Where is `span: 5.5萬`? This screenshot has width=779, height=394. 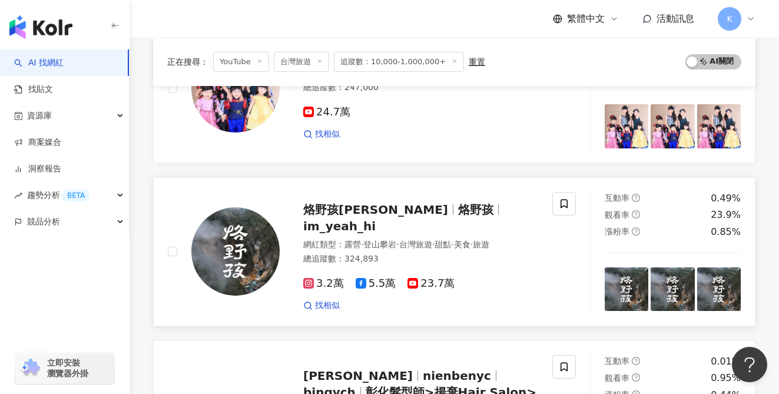
span: 5.5萬 is located at coordinates (376, 283).